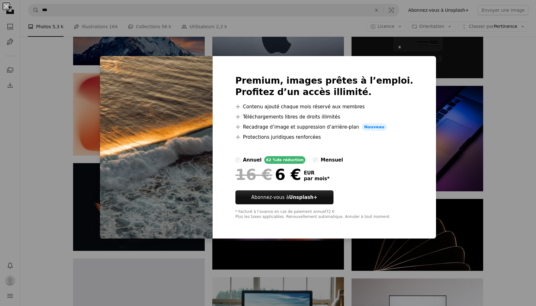  Describe the element at coordinates (324, 107) in the screenshot. I see `li: Contenu ajouté chaque mois réservé aux membres` at that location.